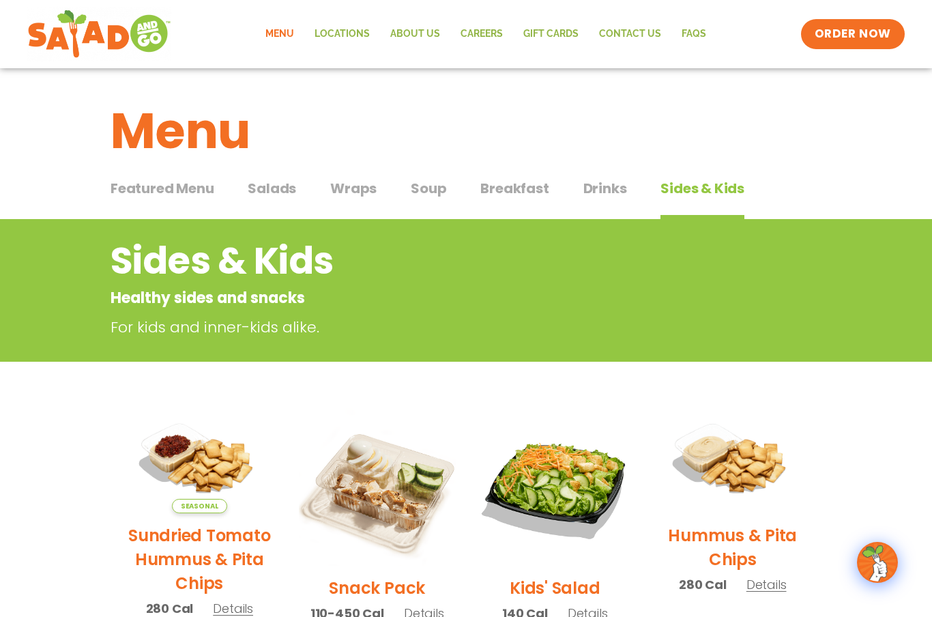  Describe the element at coordinates (271, 188) in the screenshot. I see `span: Salads` at that location.